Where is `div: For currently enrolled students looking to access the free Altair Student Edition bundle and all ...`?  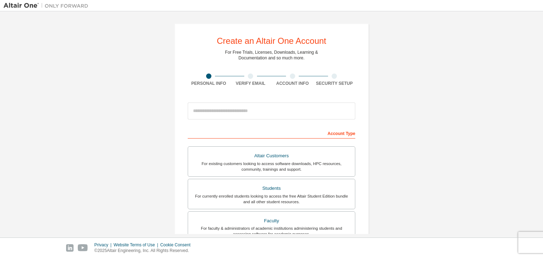 div: For currently enrolled students looking to access the free Altair Student Edition bundle and all ... is located at coordinates (272, 199).